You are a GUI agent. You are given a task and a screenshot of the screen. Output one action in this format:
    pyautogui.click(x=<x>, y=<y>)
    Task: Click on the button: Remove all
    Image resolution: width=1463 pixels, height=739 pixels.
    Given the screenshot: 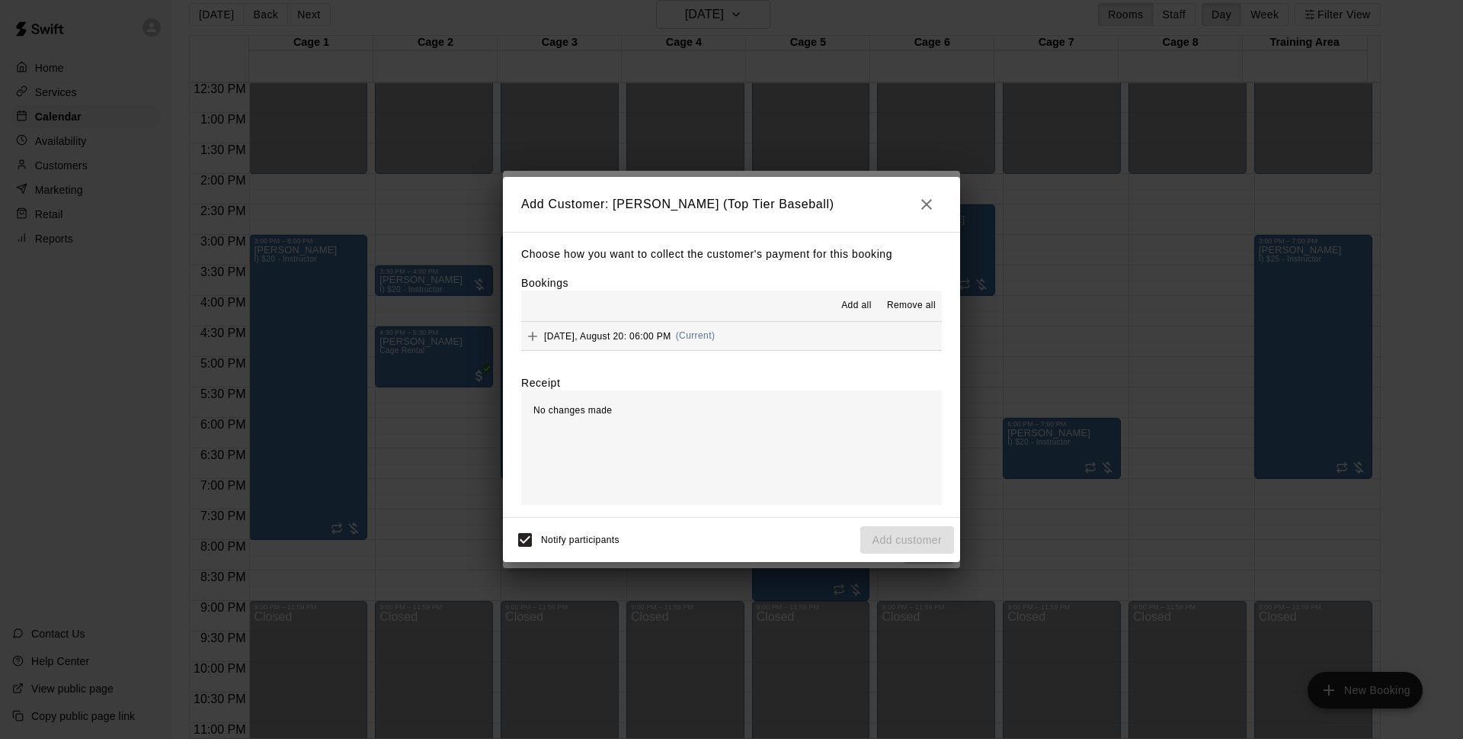 What is the action you would take?
    pyautogui.click(x=912, y=306)
    